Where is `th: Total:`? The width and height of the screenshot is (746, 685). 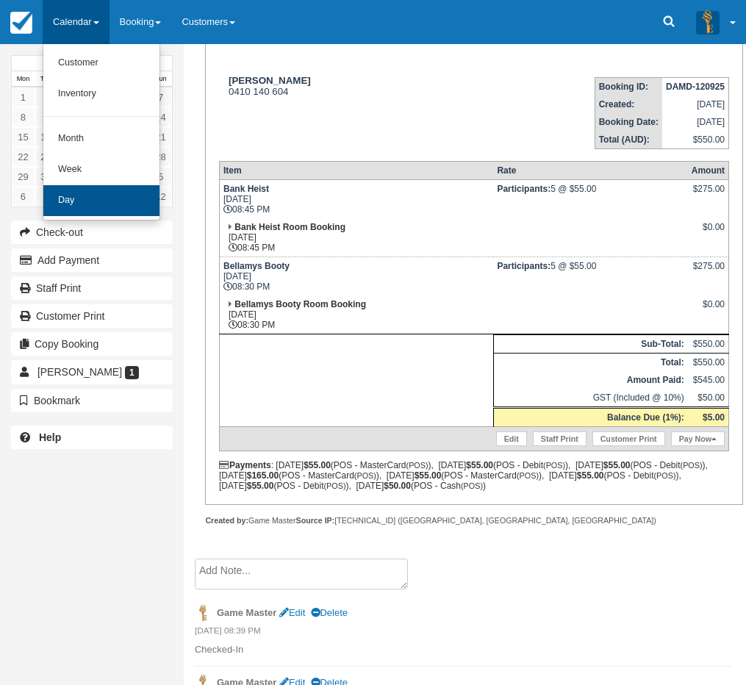 th: Total: is located at coordinates (590, 362).